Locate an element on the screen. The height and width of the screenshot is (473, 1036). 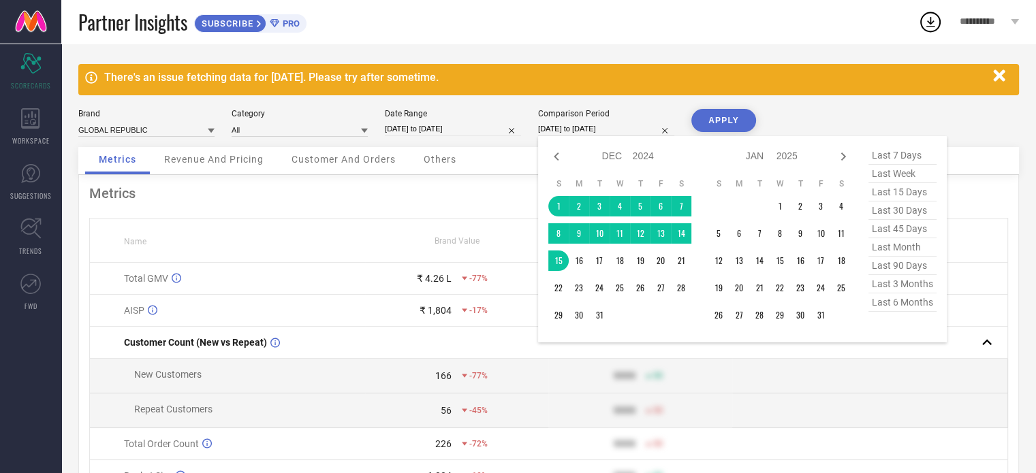
td: Sat Dec 07 2024 is located at coordinates (681, 206).